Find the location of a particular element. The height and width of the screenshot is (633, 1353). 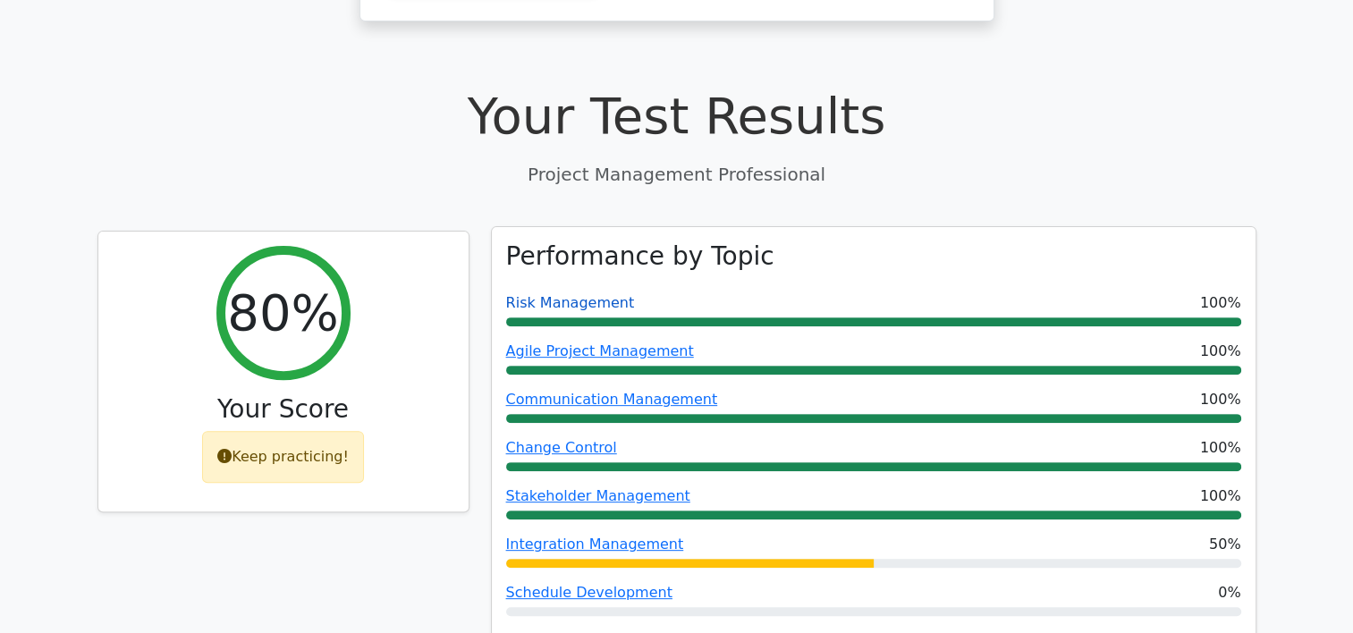

span: 50% is located at coordinates (1225, 545).